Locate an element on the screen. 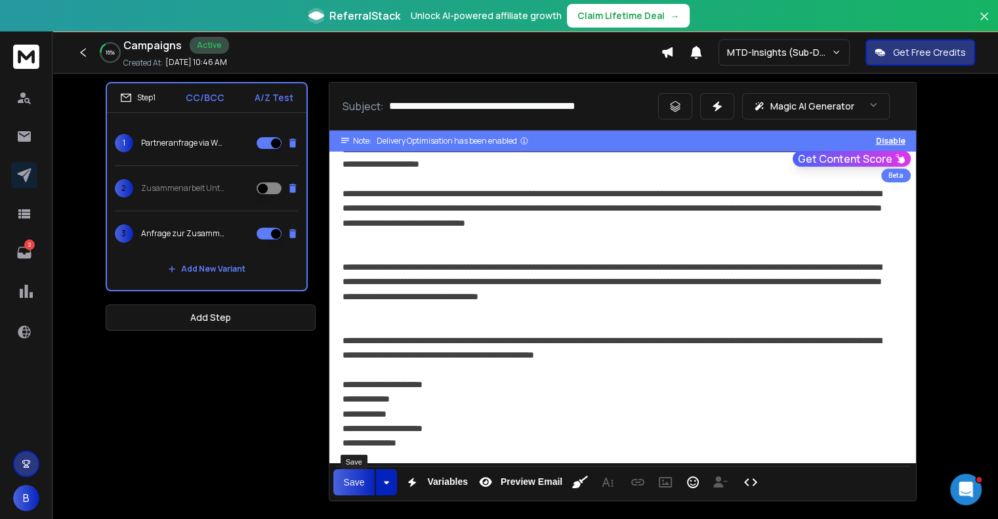  div: Delivery Optimisation has been enabled is located at coordinates (453, 141).